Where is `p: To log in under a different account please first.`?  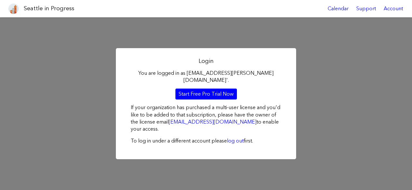 p: To log in under a different account please first. is located at coordinates (206, 141).